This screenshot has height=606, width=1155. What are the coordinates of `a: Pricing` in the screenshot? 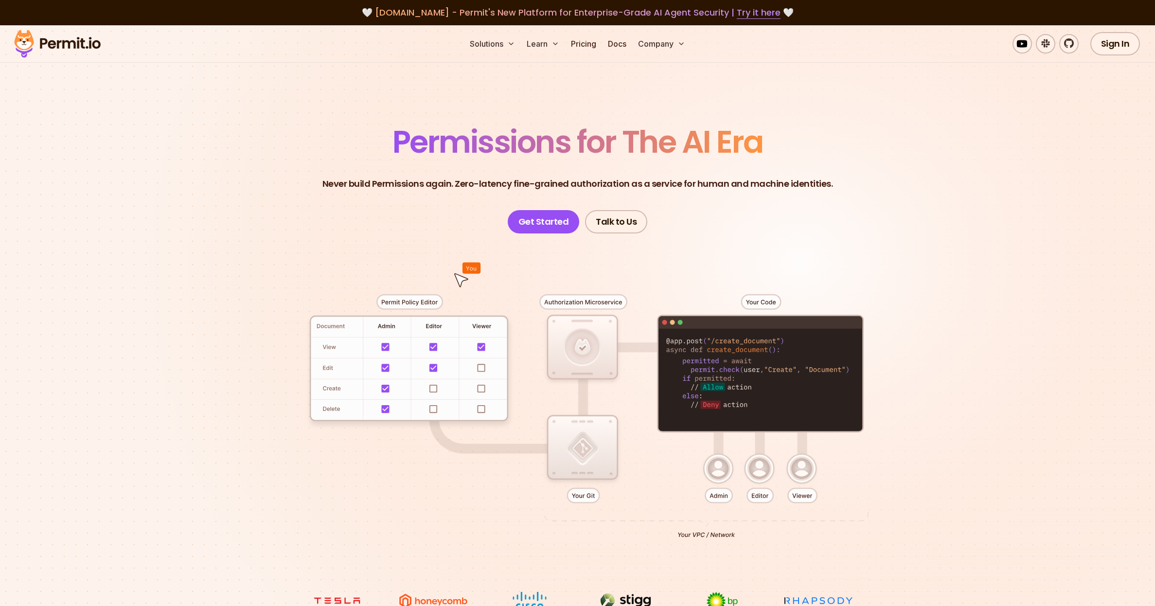 It's located at (584, 44).